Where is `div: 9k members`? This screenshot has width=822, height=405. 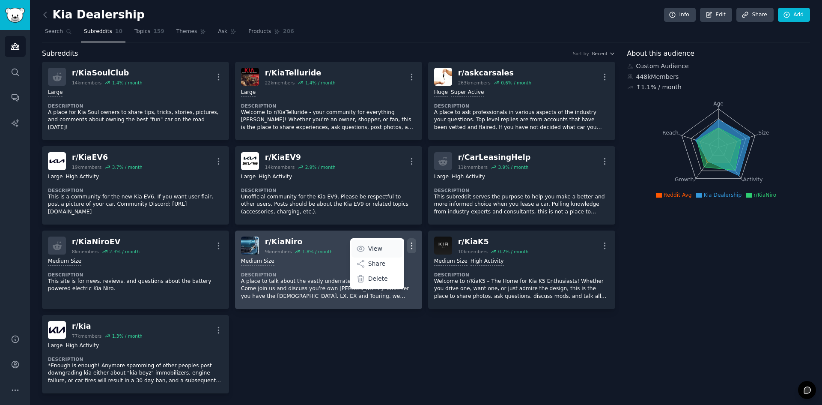 div: 9k members is located at coordinates (278, 251).